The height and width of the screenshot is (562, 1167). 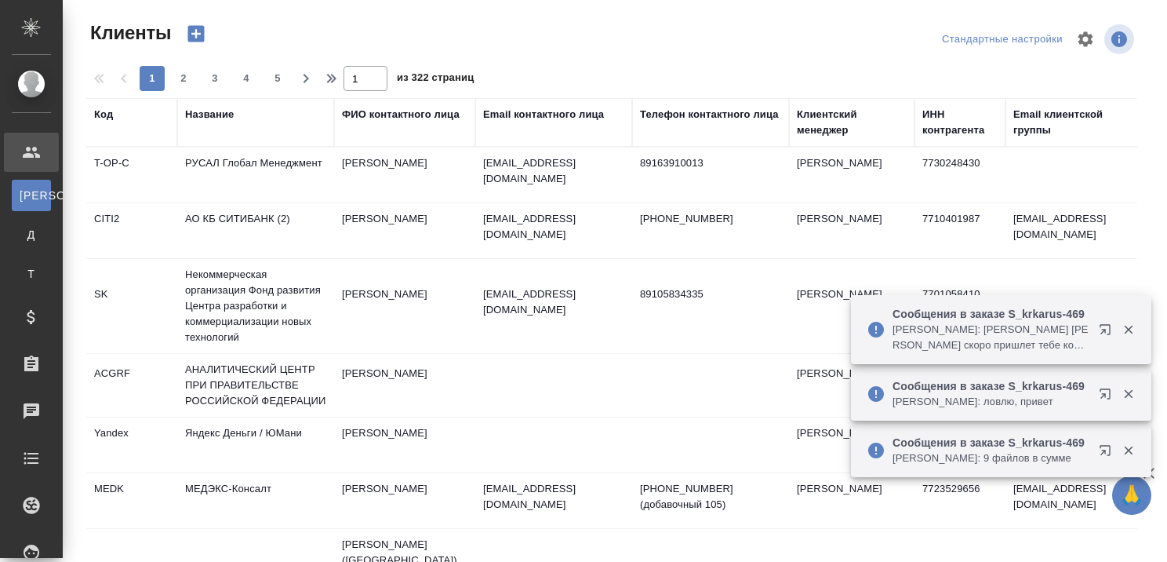 What do you see at coordinates (246, 78) in the screenshot?
I see `span: 4` at bounding box center [246, 78].